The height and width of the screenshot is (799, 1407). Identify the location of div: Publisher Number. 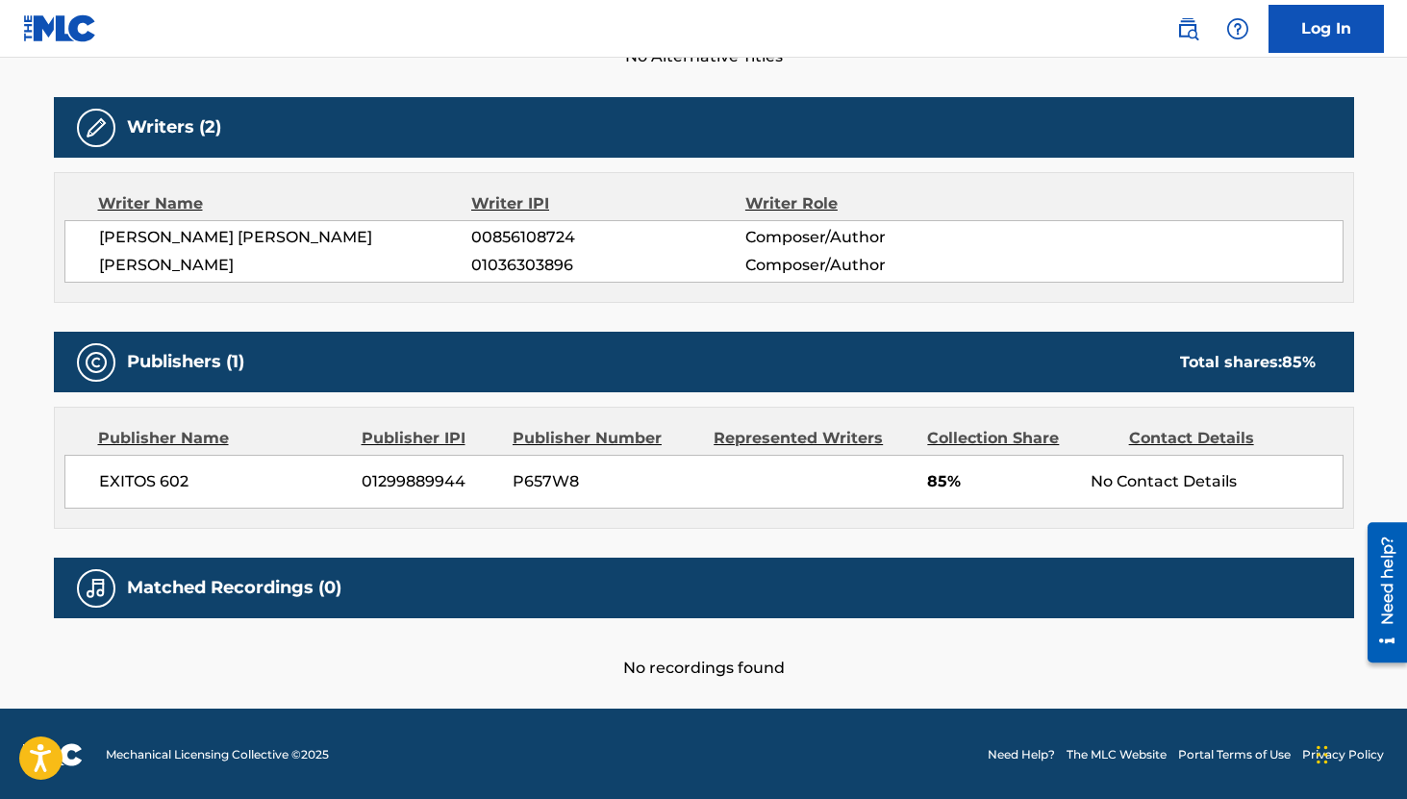
(606, 439).